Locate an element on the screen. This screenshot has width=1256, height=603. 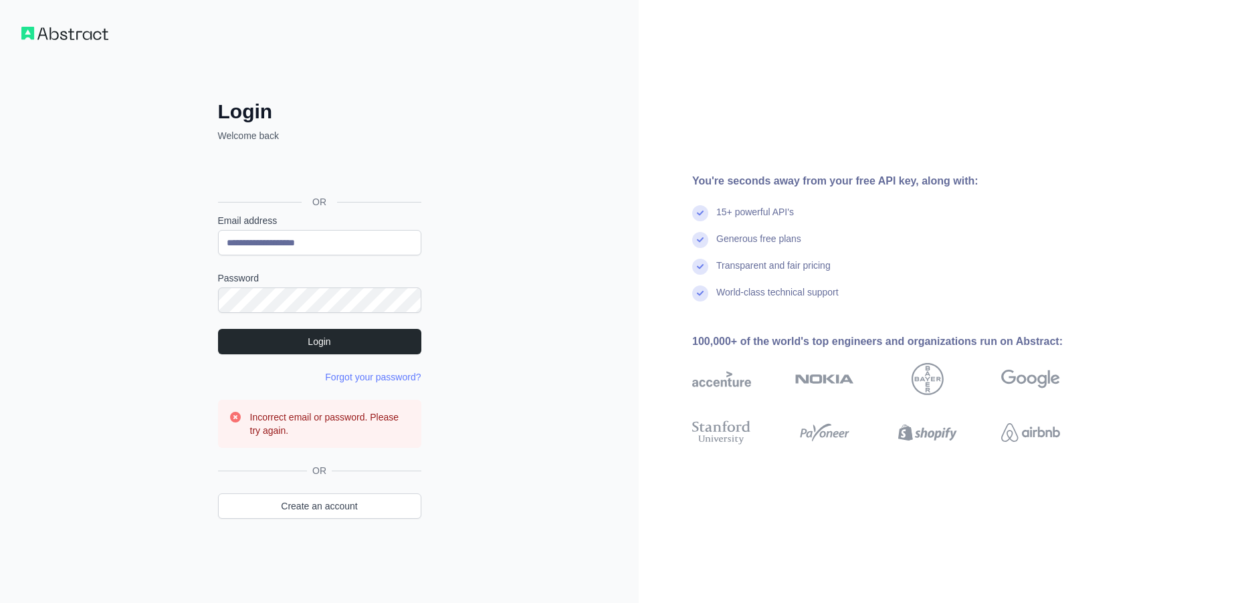
div: Generous free plans is located at coordinates (758, 245).